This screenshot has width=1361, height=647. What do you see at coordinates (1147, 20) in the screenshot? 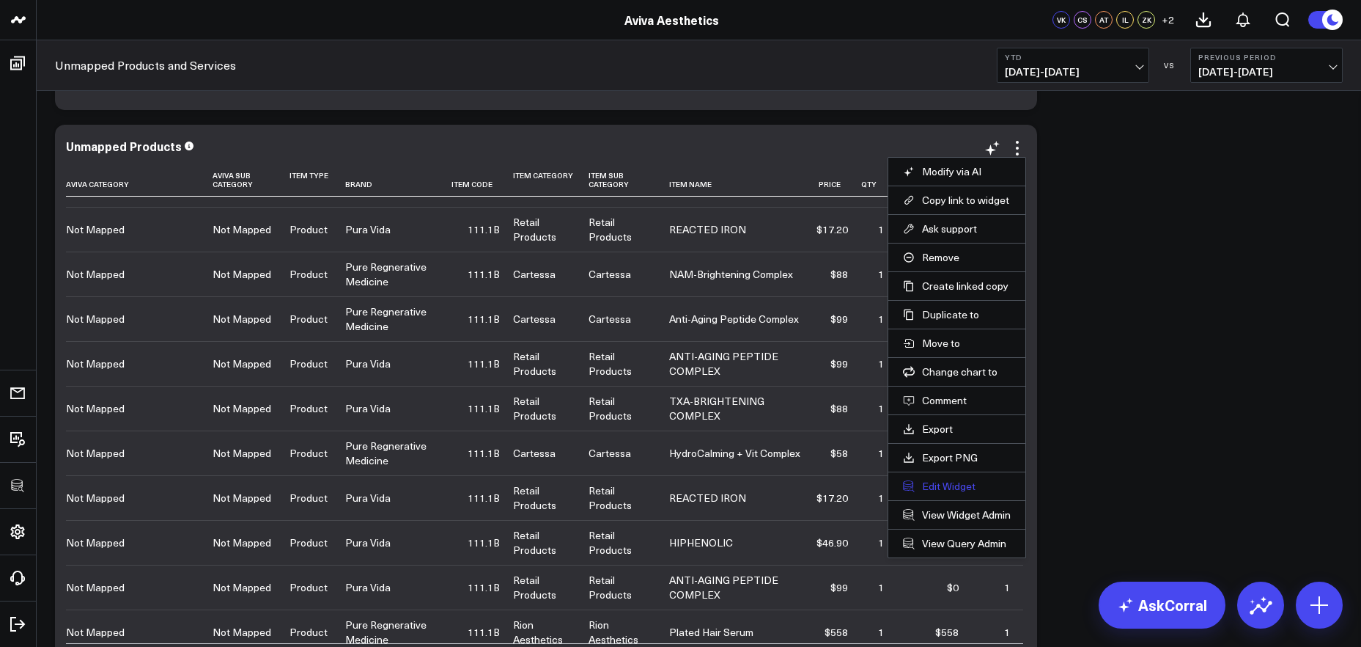
I see `div: ZK` at bounding box center [1147, 20].